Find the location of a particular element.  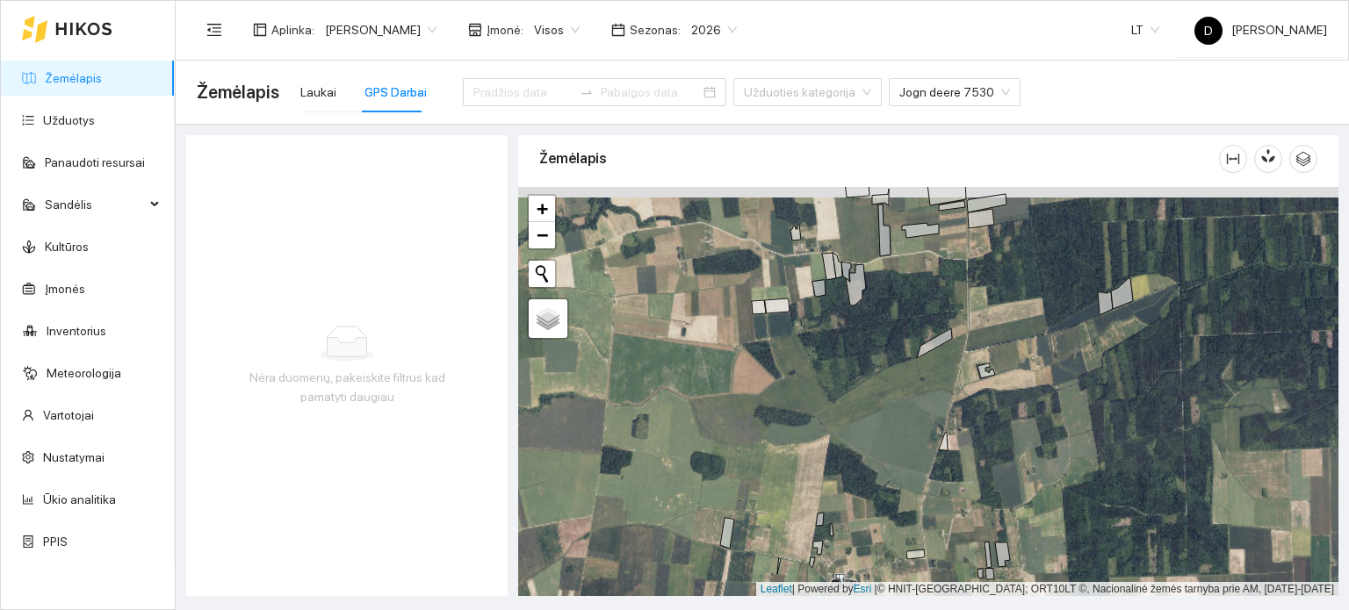

span: Sandėlis is located at coordinates (95, 205).